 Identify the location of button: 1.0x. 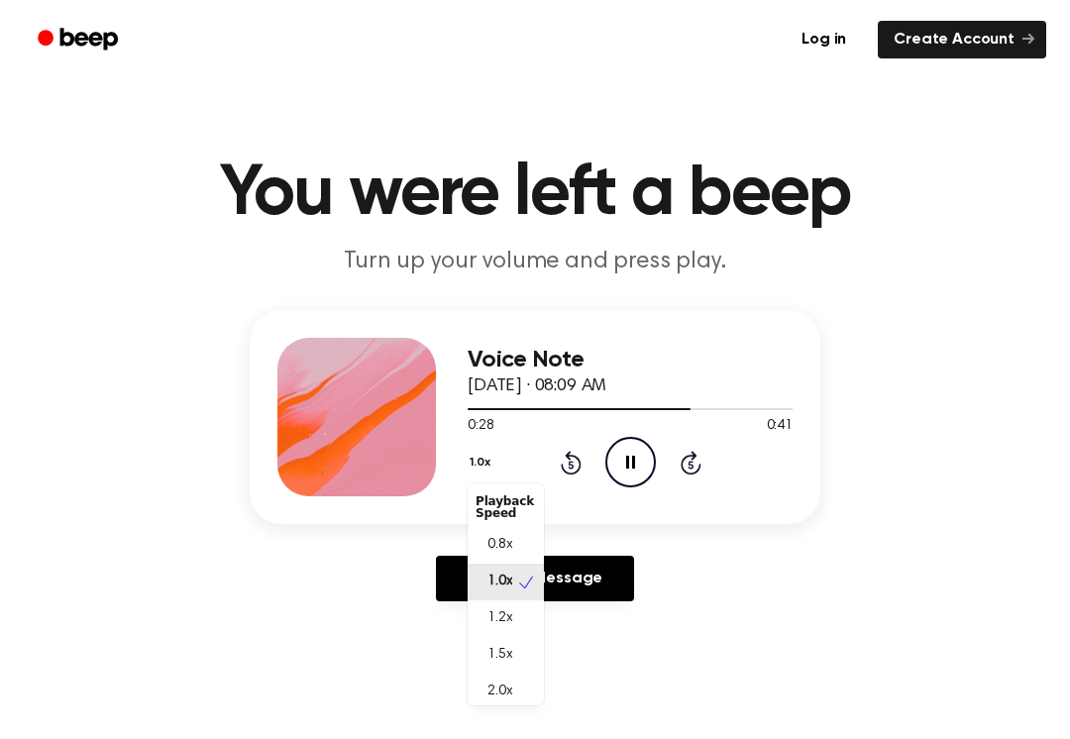
(483, 463).